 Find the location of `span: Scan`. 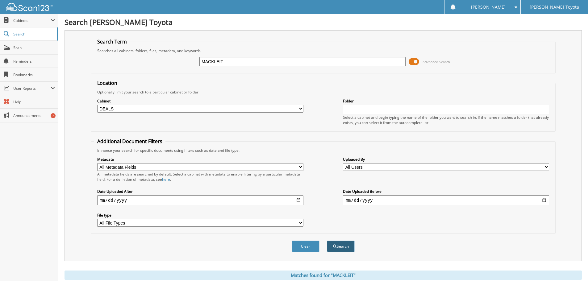

span: Scan is located at coordinates (34, 48).